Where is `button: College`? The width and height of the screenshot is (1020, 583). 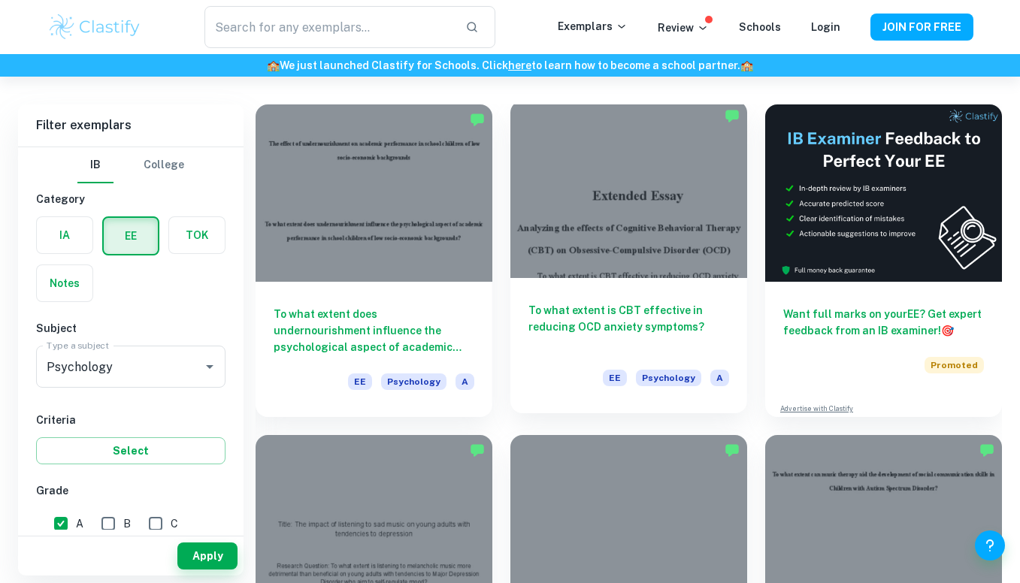 button: College is located at coordinates (164, 165).